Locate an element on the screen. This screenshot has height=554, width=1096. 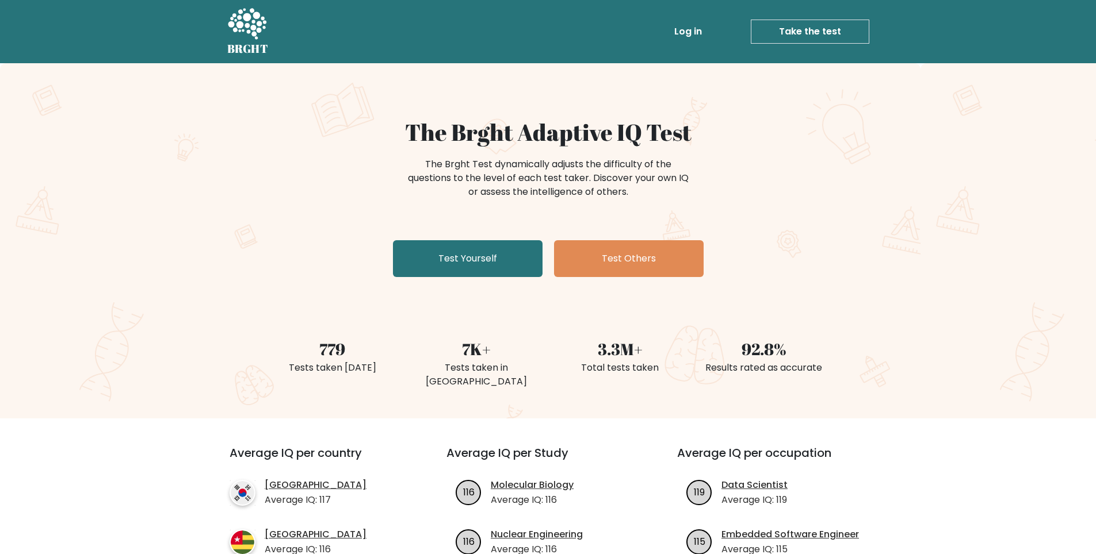
h1: The Brght Adaptive IQ Test is located at coordinates (548, 132).